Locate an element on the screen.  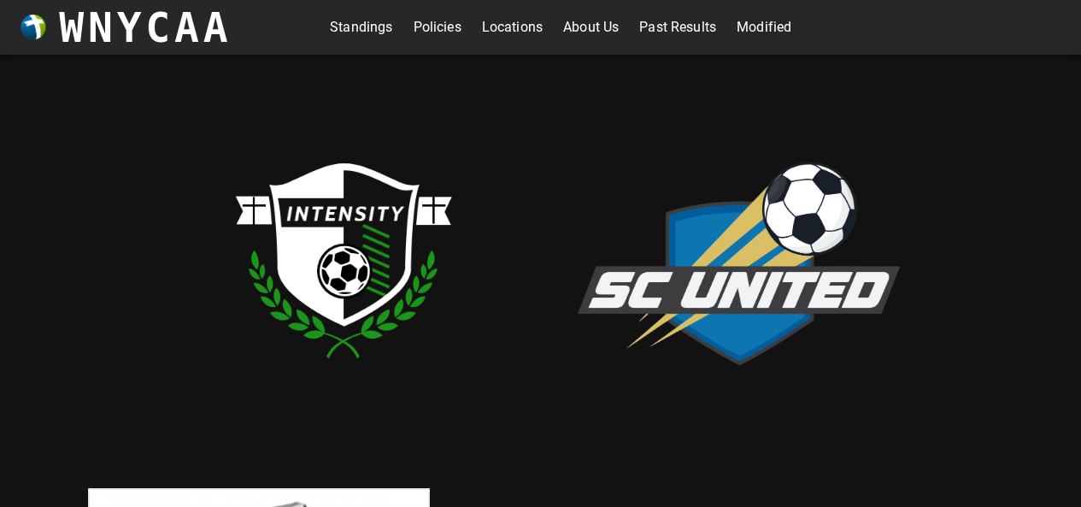
img: intensity.png is located at coordinates (345, 260).